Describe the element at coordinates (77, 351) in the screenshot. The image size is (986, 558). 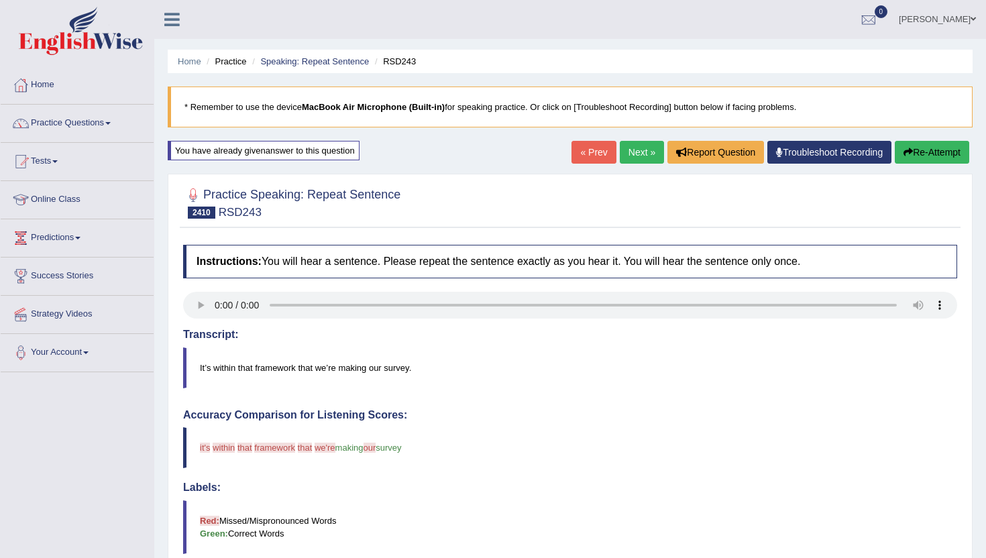
I see `a: Your Account` at that location.